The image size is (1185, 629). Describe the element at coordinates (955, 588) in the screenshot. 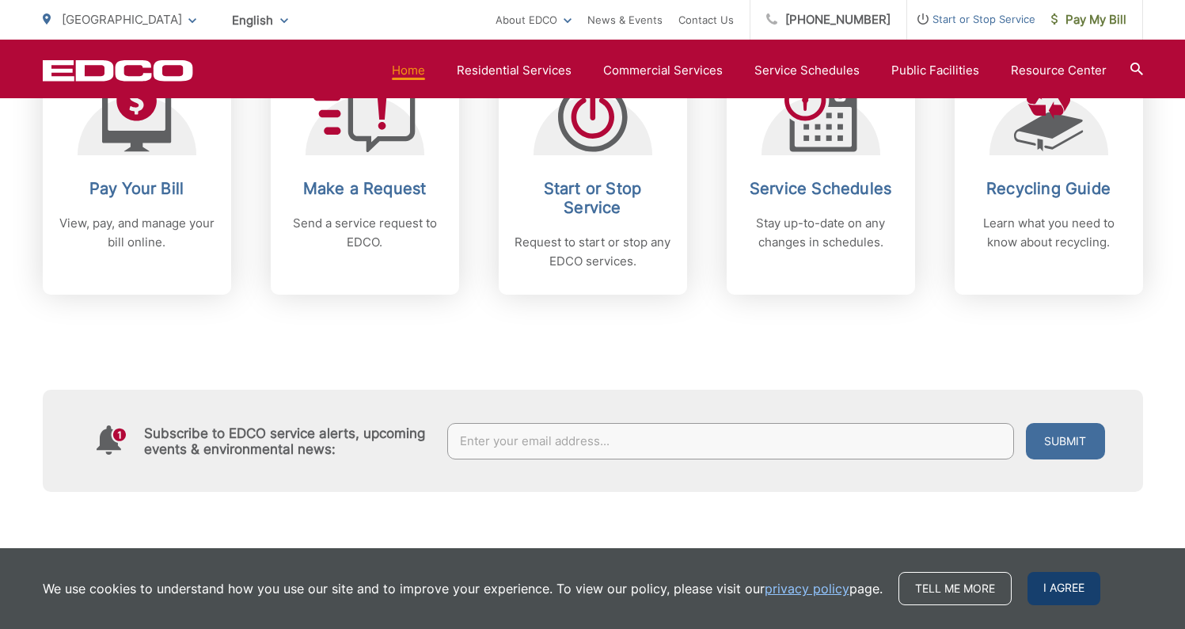

I see `a: Tell me more` at that location.